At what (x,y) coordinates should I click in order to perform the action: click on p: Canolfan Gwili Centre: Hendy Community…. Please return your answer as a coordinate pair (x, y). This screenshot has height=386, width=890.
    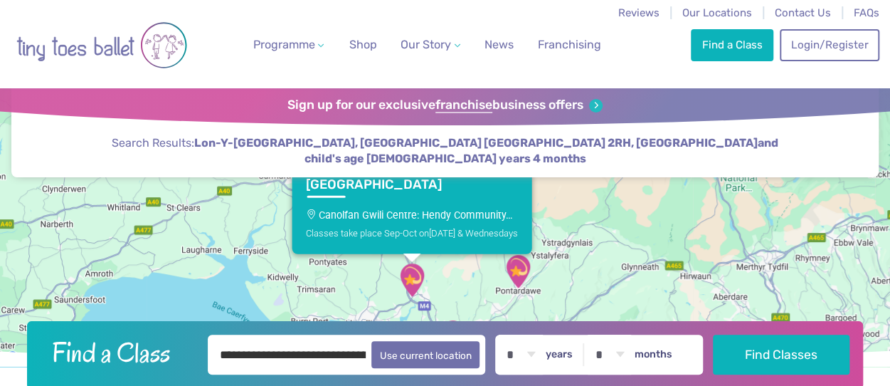
    Looking at the image, I should click on (412, 214).